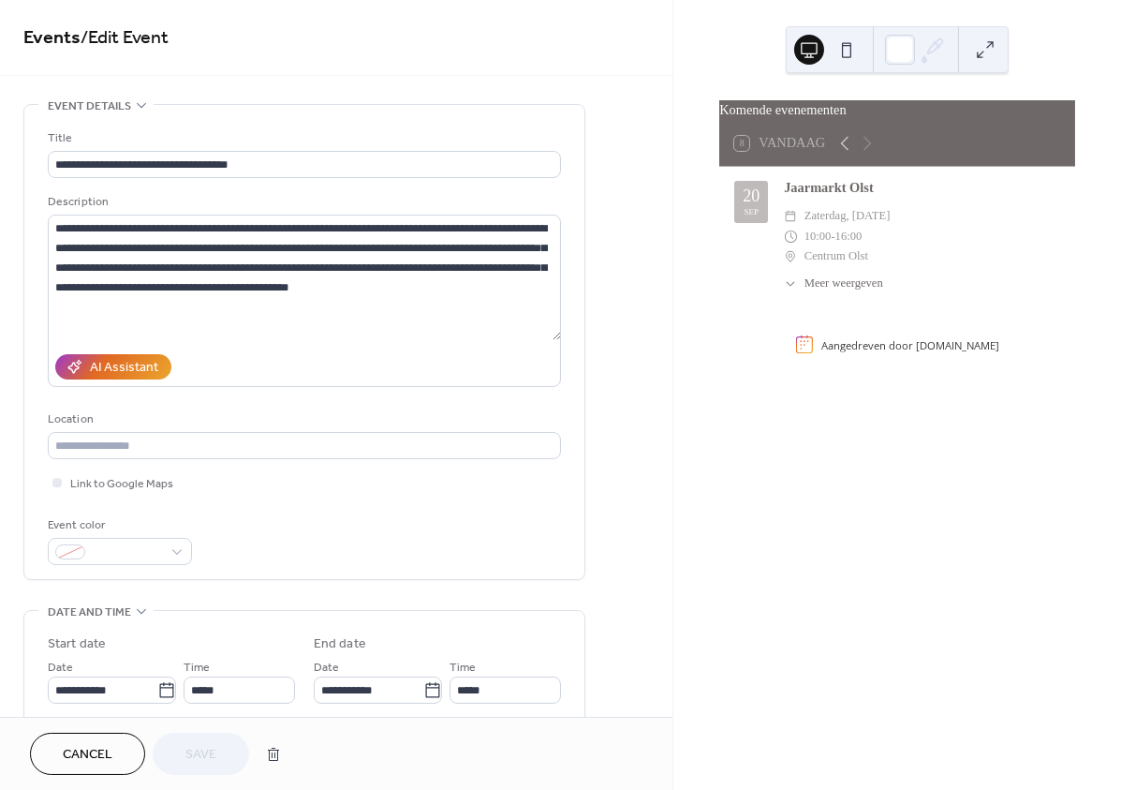  Describe the element at coordinates (122, 484) in the screenshot. I see `span: Link to Google Maps` at that location.